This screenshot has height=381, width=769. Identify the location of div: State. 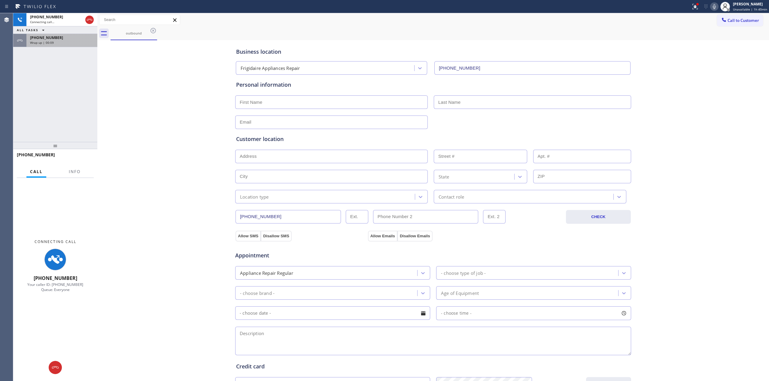
(443, 177).